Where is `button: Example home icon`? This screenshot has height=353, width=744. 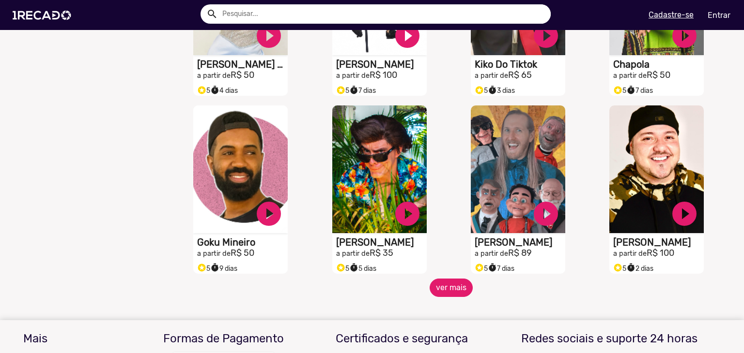 button: Example home icon is located at coordinates (211, 13).